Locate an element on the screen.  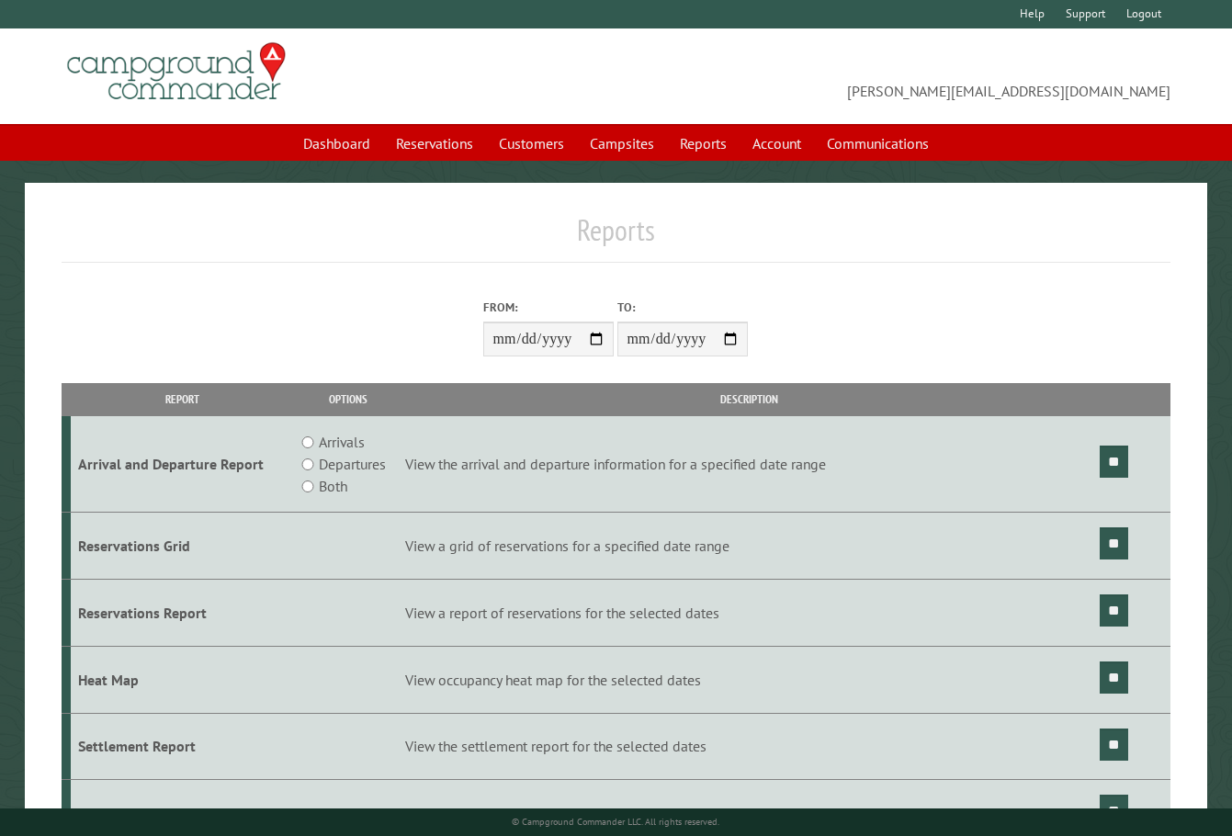
label: To: is located at coordinates (683, 307).